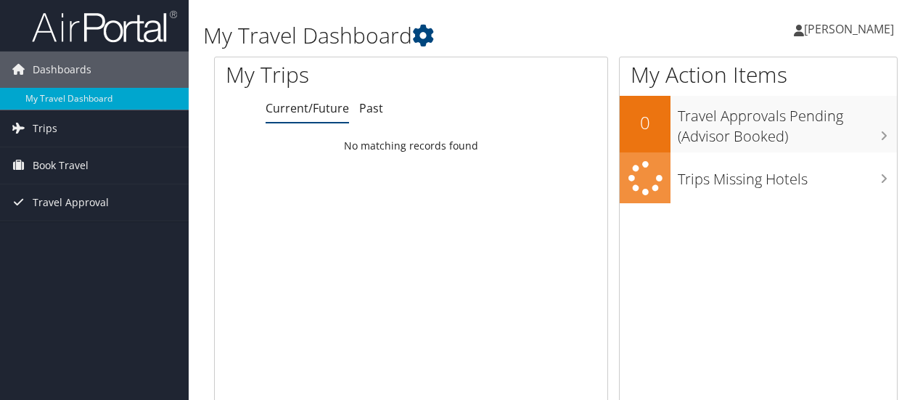 Image resolution: width=923 pixels, height=400 pixels. I want to click on span: Book Travel, so click(60, 165).